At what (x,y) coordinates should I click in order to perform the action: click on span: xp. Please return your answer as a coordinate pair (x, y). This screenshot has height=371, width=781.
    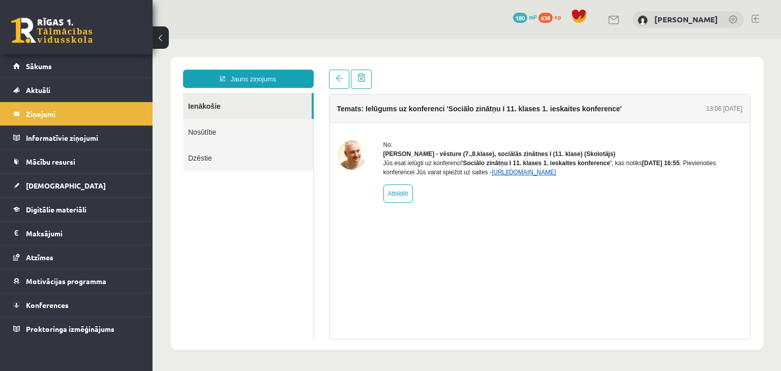
    Looking at the image, I should click on (557, 17).